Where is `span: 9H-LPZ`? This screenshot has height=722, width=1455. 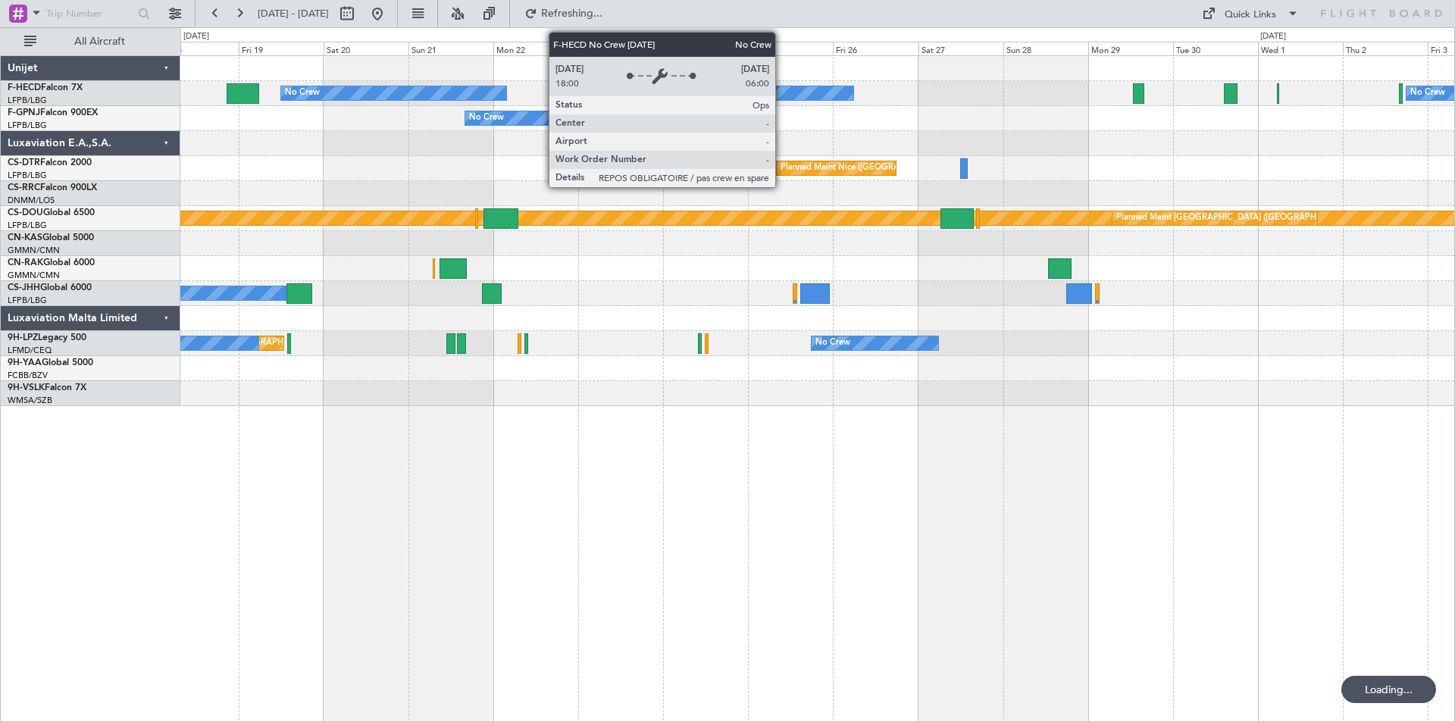 span: 9H-LPZ is located at coordinates (23, 338).